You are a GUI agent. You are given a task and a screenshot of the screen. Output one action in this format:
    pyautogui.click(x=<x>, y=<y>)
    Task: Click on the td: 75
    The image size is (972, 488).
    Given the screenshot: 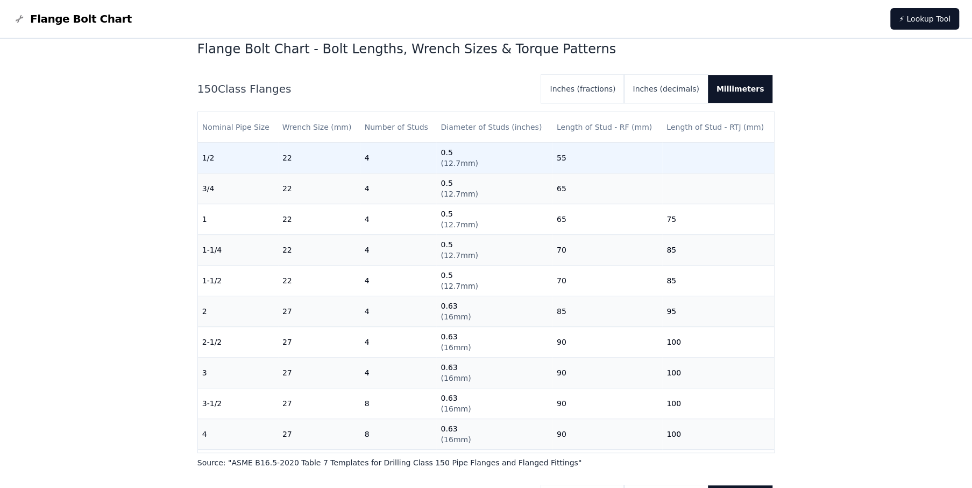 What is the action you would take?
    pyautogui.click(x=718, y=219)
    